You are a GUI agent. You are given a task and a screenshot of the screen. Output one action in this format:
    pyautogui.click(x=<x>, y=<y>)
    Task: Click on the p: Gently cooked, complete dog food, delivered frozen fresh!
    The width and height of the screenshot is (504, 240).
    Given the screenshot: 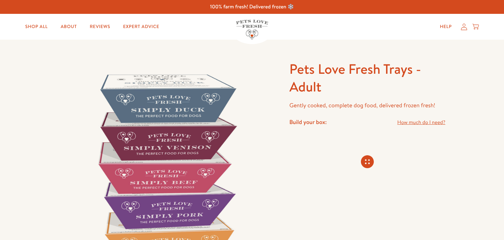 What is the action you would take?
    pyautogui.click(x=367, y=105)
    